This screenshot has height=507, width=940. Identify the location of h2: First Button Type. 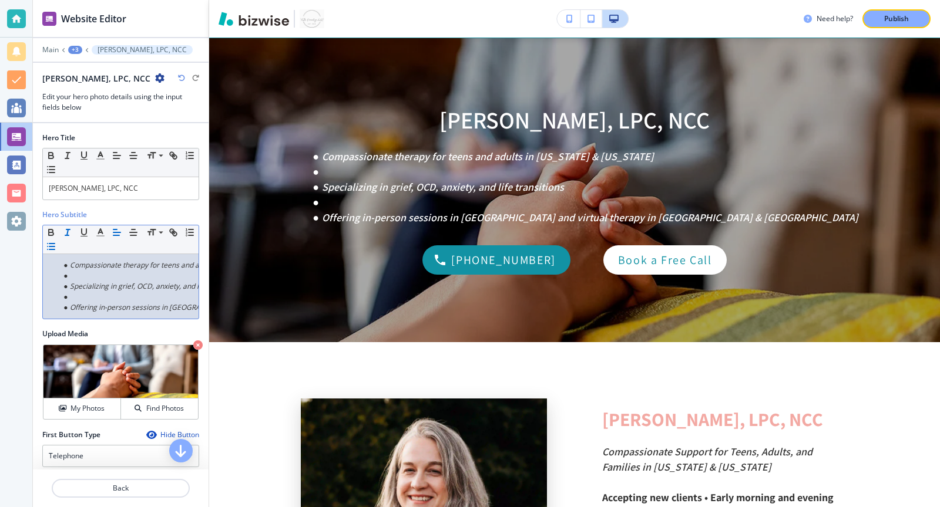
(71, 435).